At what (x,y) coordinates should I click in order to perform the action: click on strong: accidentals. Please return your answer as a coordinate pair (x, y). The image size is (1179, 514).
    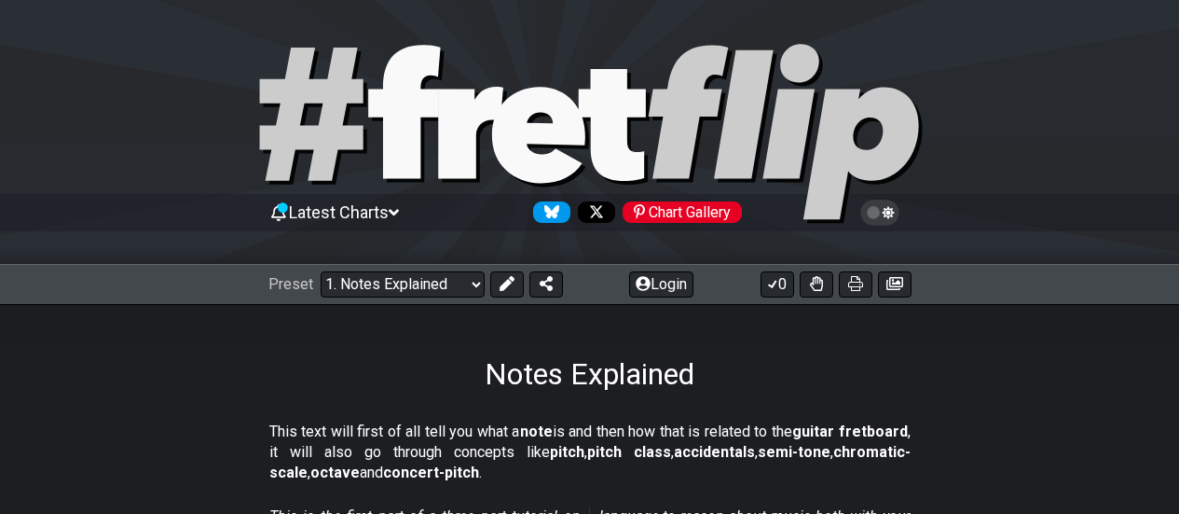
    Looking at the image, I should click on (714, 451).